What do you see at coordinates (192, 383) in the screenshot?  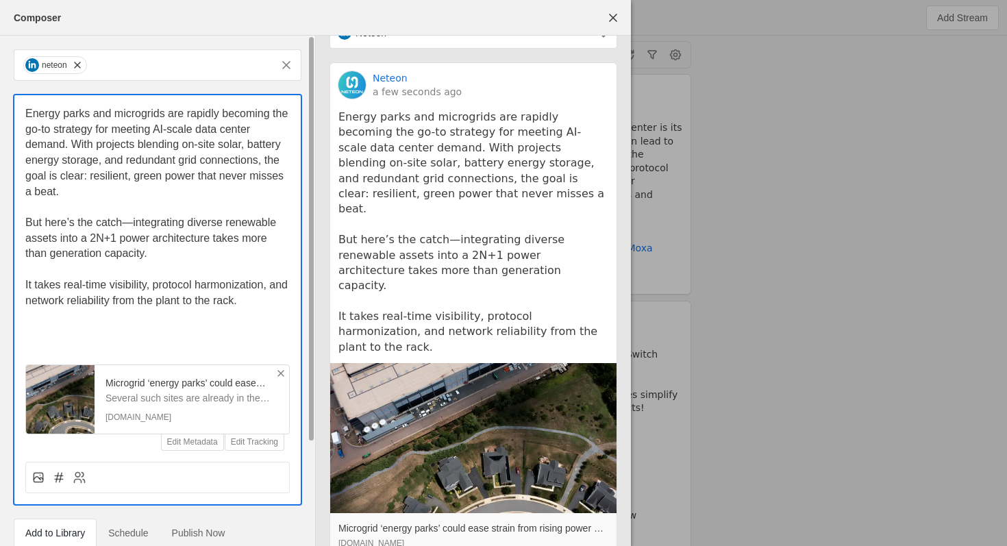 I see `div: Microgrid ‘energy parks’ could ease strain from rising power demand, report says` at bounding box center [192, 383].